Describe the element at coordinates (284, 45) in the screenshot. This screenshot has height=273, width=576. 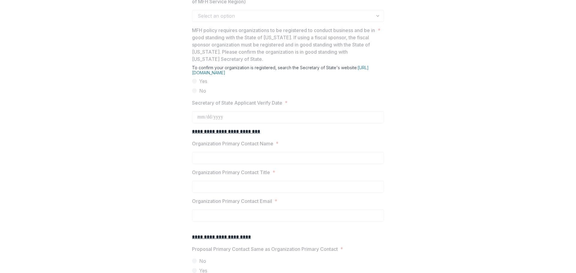
I see `p: MFH policy requires organizations to be registered to conduct business and be in good standing wi...` at that location.